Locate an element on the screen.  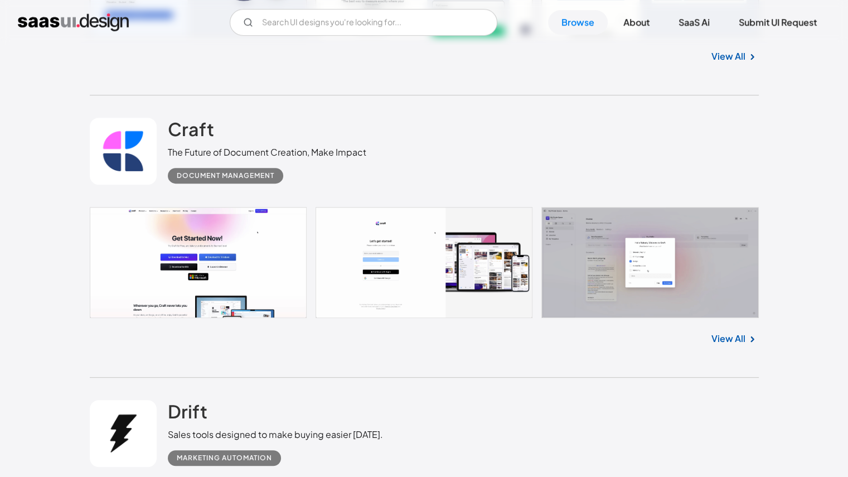
a: Drift is located at coordinates (187, 414).